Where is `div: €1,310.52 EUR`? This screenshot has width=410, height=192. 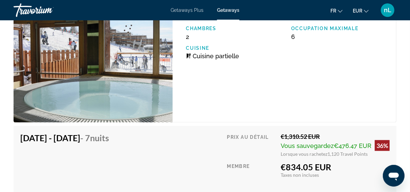 div: €1,310.52 EUR is located at coordinates (335, 136).